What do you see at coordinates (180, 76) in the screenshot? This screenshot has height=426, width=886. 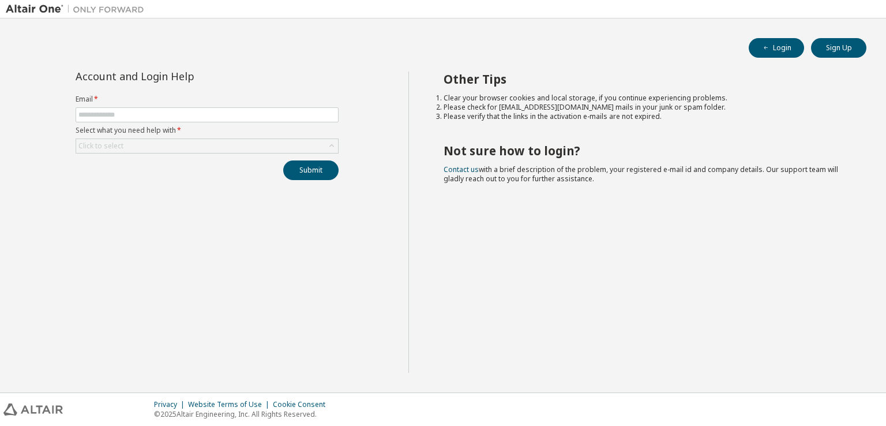 I see `div: Account and Login Help` at bounding box center [180, 76].